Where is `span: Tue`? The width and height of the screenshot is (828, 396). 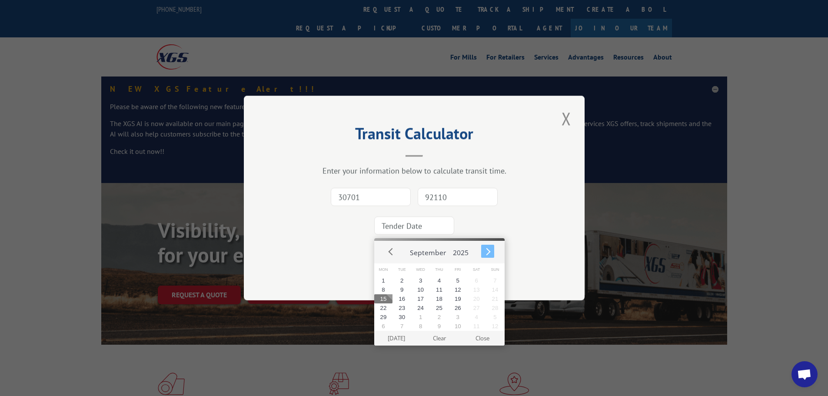 span: Tue is located at coordinates (401, 269).